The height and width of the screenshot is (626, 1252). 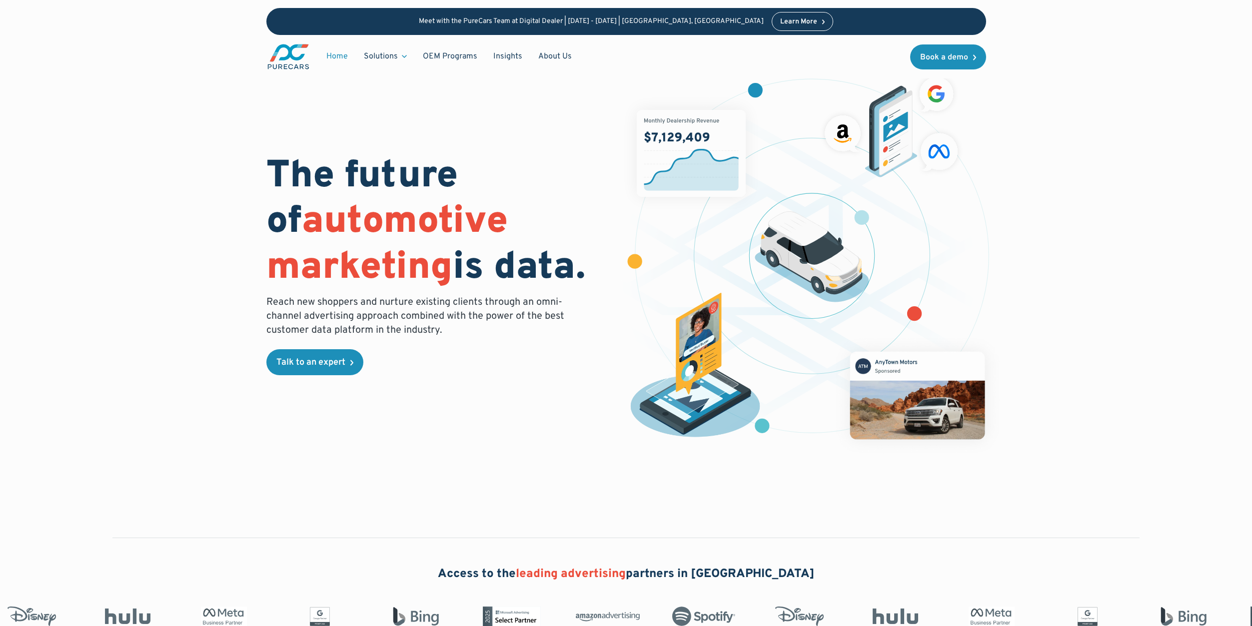 I want to click on a: Home, so click(x=337, y=56).